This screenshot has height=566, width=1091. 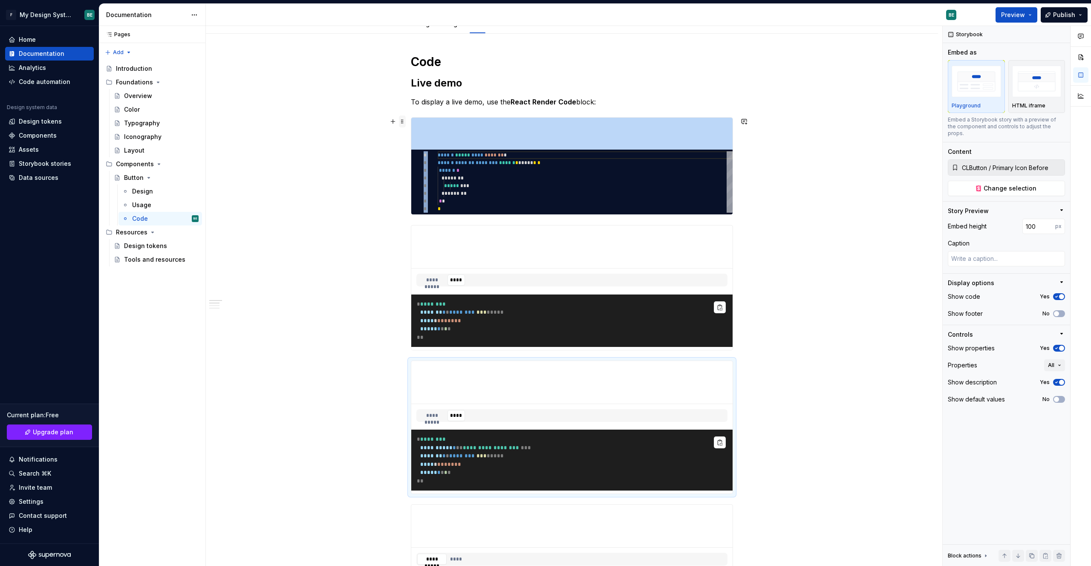 What do you see at coordinates (1010, 188) in the screenshot?
I see `span: Change selection` at bounding box center [1010, 188].